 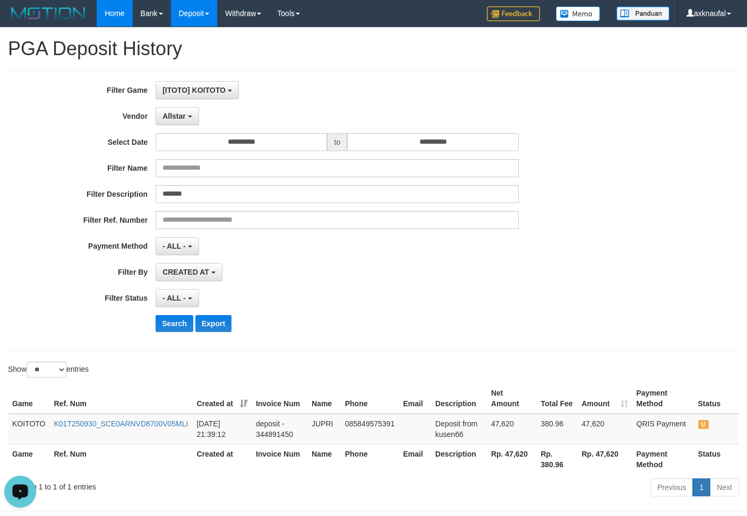 I want to click on a: Next, so click(x=724, y=488).